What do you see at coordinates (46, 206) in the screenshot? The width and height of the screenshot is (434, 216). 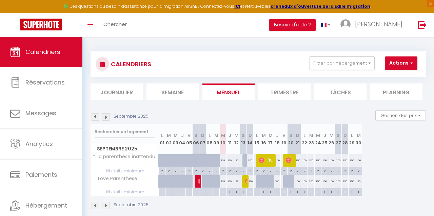 I see `span: Hébergement` at bounding box center [46, 206].